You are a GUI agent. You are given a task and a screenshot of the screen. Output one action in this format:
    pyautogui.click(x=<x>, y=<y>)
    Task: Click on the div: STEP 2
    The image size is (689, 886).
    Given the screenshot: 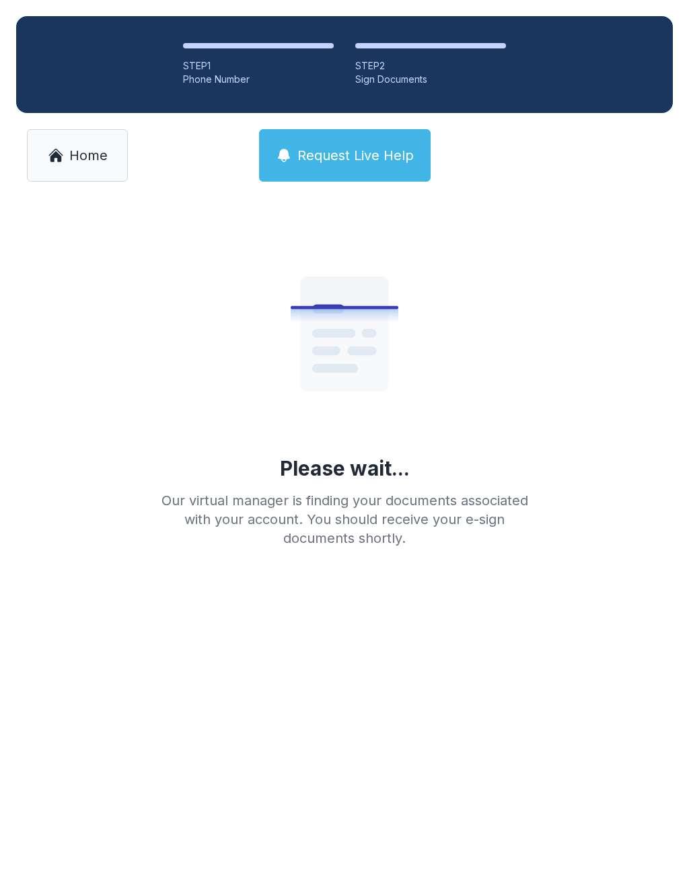 What is the action you would take?
    pyautogui.click(x=431, y=66)
    